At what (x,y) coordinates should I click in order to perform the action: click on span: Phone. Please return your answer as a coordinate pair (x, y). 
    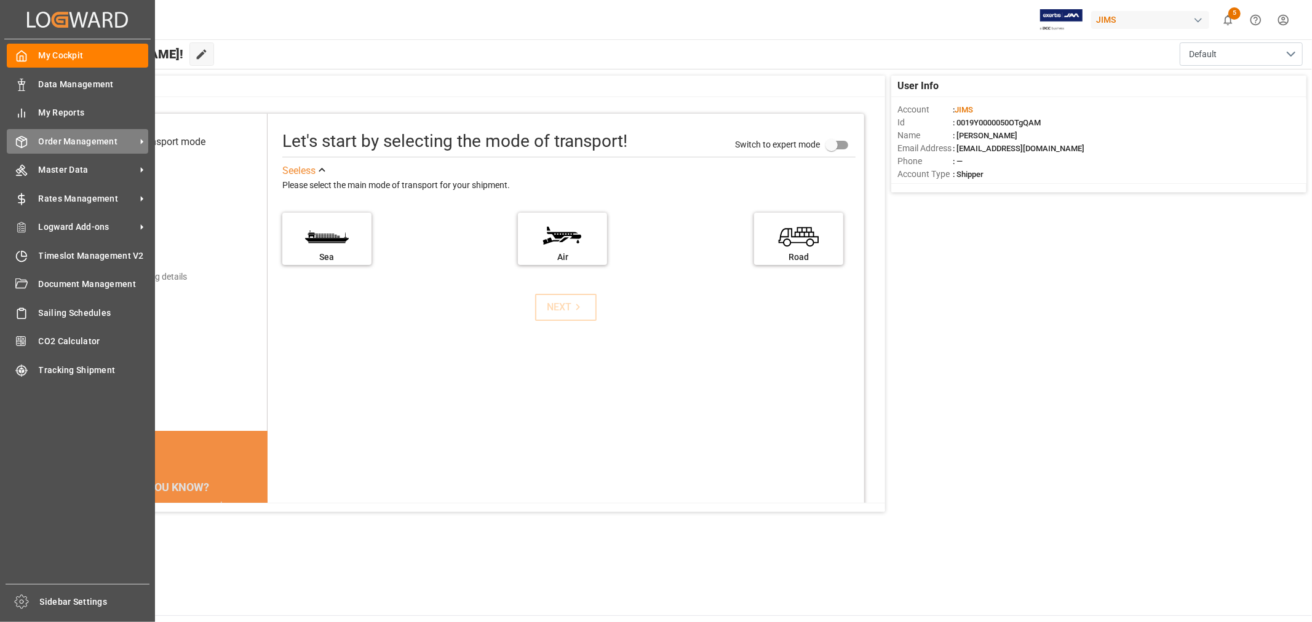
    Looking at the image, I should click on (925, 161).